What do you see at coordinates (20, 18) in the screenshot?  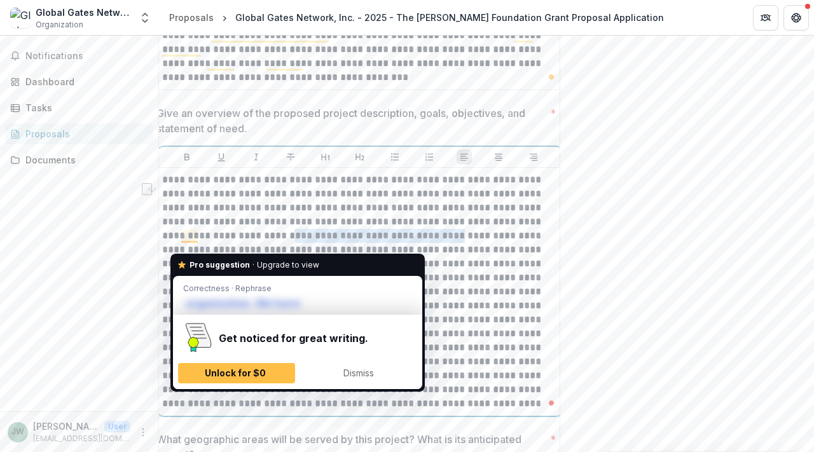 I see `img: Global Gates Network, Inc.` at bounding box center [20, 18].